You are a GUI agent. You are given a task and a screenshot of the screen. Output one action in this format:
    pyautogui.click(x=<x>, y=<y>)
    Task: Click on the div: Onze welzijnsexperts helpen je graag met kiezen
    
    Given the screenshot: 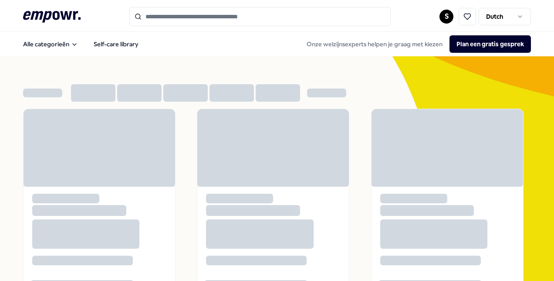 What is the action you would take?
    pyautogui.click(x=415, y=44)
    